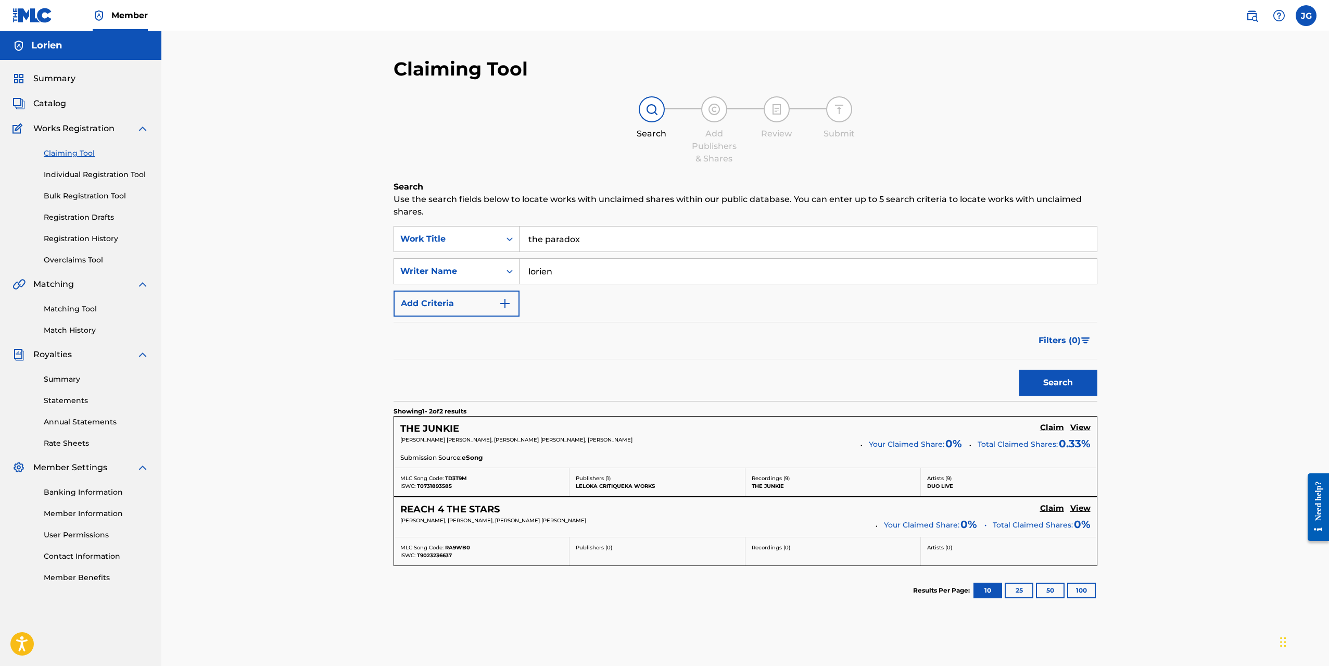 The image size is (1329, 666). Describe the element at coordinates (19, 284) in the screenshot. I see `img: Matching` at that location.